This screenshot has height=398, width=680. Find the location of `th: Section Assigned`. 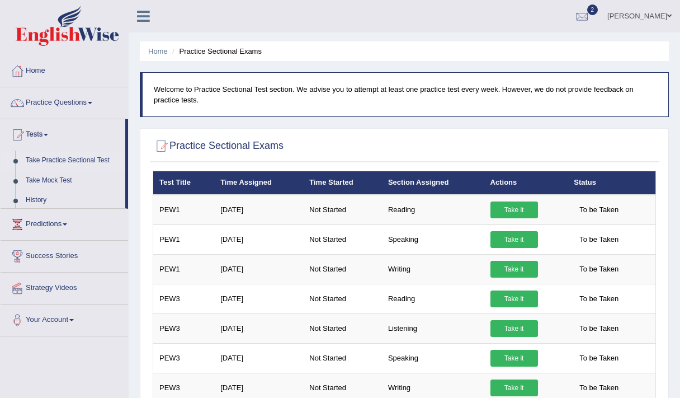

th: Section Assigned is located at coordinates (433, 183).